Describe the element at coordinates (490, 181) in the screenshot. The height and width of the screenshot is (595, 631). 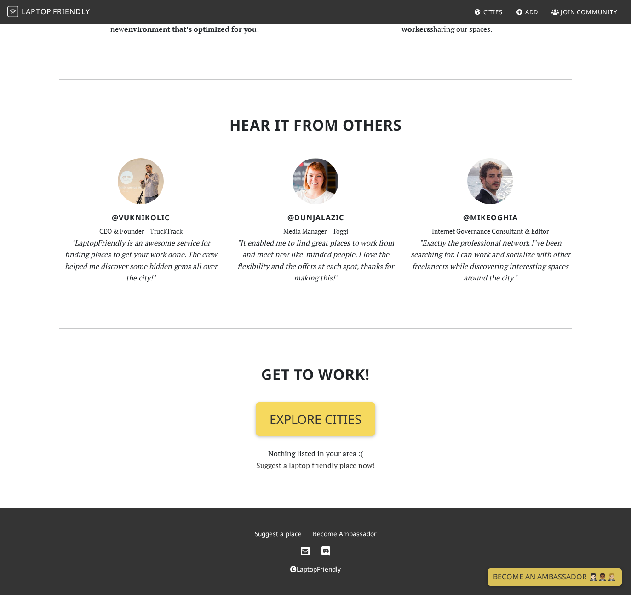
I see `img: mike-oghia-399ba081a07d163c9c5512fe0acc6cb95335c0f04cd2fe9eaa138443c185c3a9.jpg` at that location.